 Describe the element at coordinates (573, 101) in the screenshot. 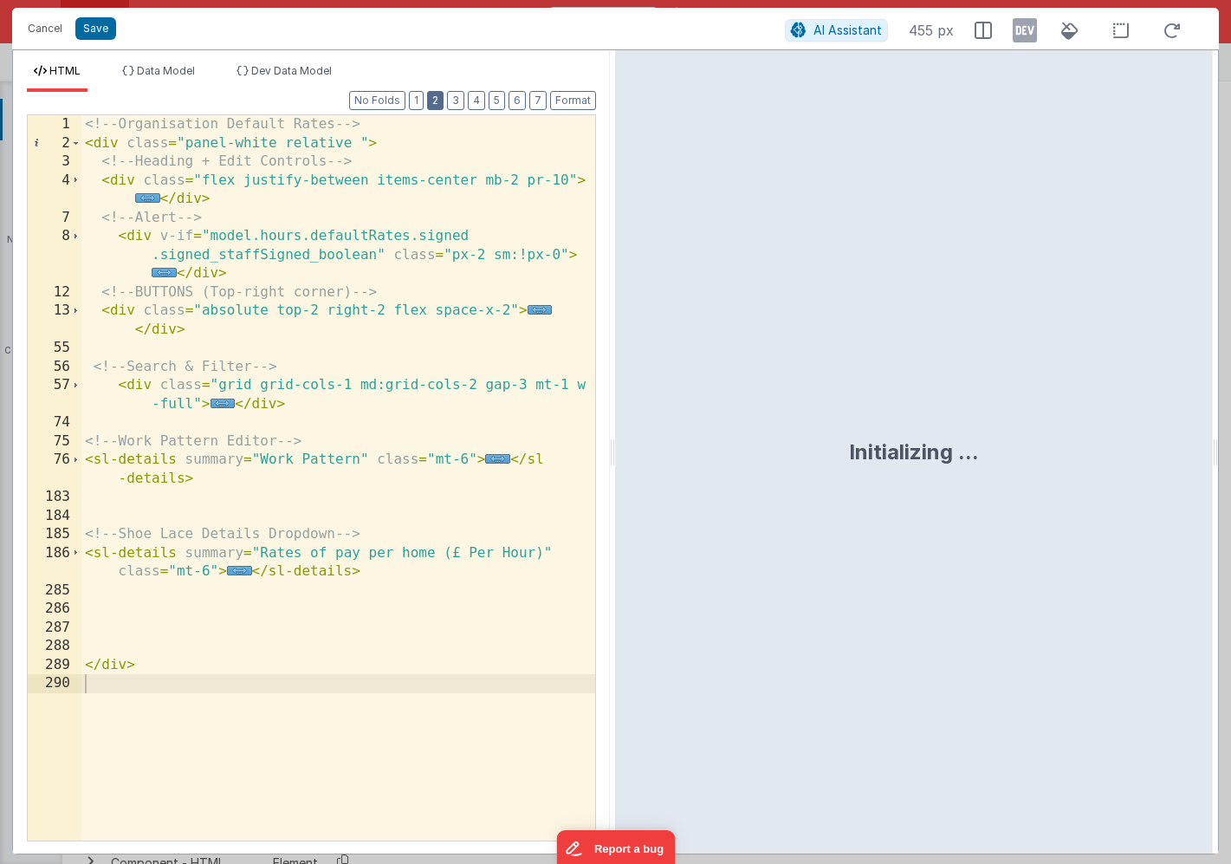

I see `button: Format` at that location.